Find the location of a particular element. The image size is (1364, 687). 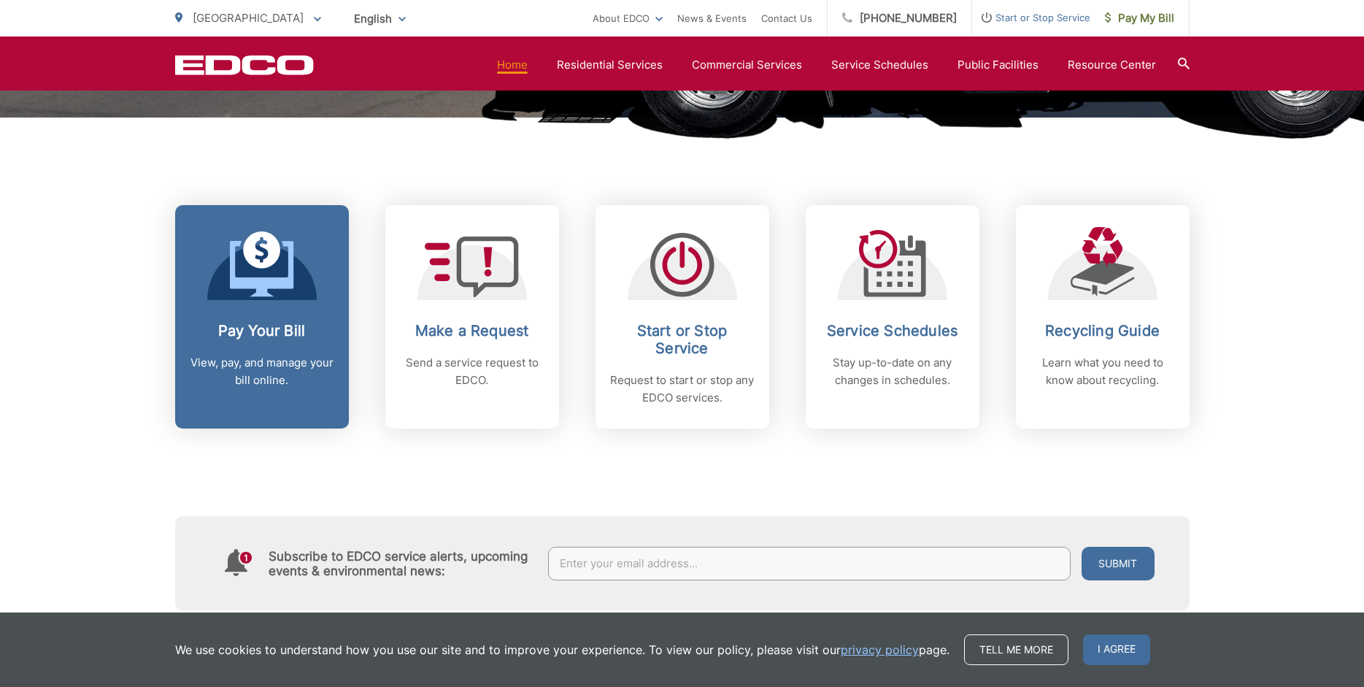

p: View, pay, and manage your bill online. is located at coordinates (262, 371).